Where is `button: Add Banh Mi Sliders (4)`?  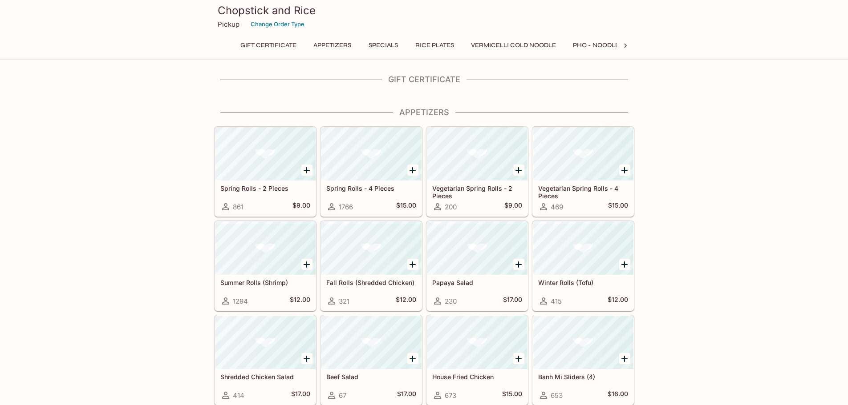 button: Add Banh Mi Sliders (4) is located at coordinates (624, 359).